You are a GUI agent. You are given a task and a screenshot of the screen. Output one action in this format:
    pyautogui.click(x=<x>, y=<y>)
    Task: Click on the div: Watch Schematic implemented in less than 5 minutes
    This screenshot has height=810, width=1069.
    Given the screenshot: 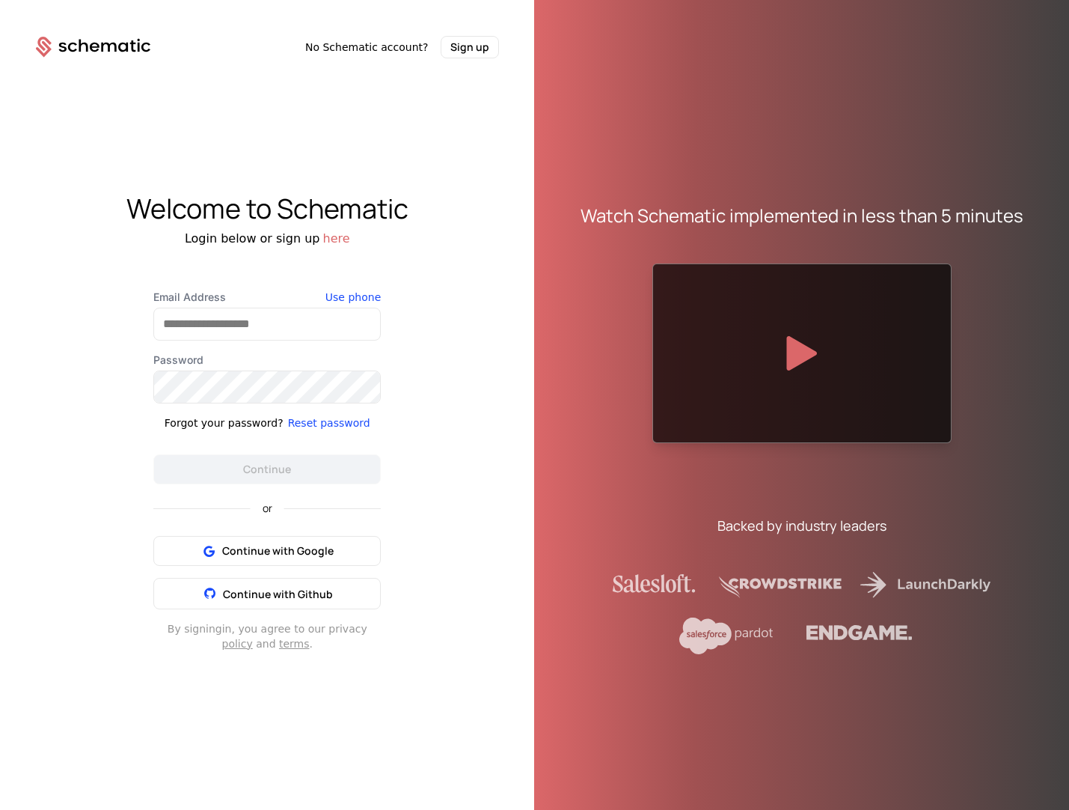 What is the action you would take?
    pyautogui.click(x=802, y=215)
    